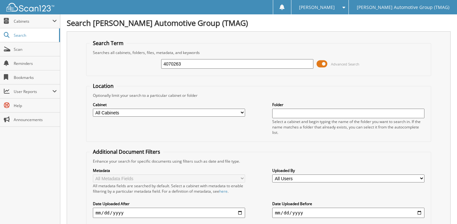  What do you see at coordinates (35, 49) in the screenshot?
I see `span: Scan` at bounding box center [35, 49].